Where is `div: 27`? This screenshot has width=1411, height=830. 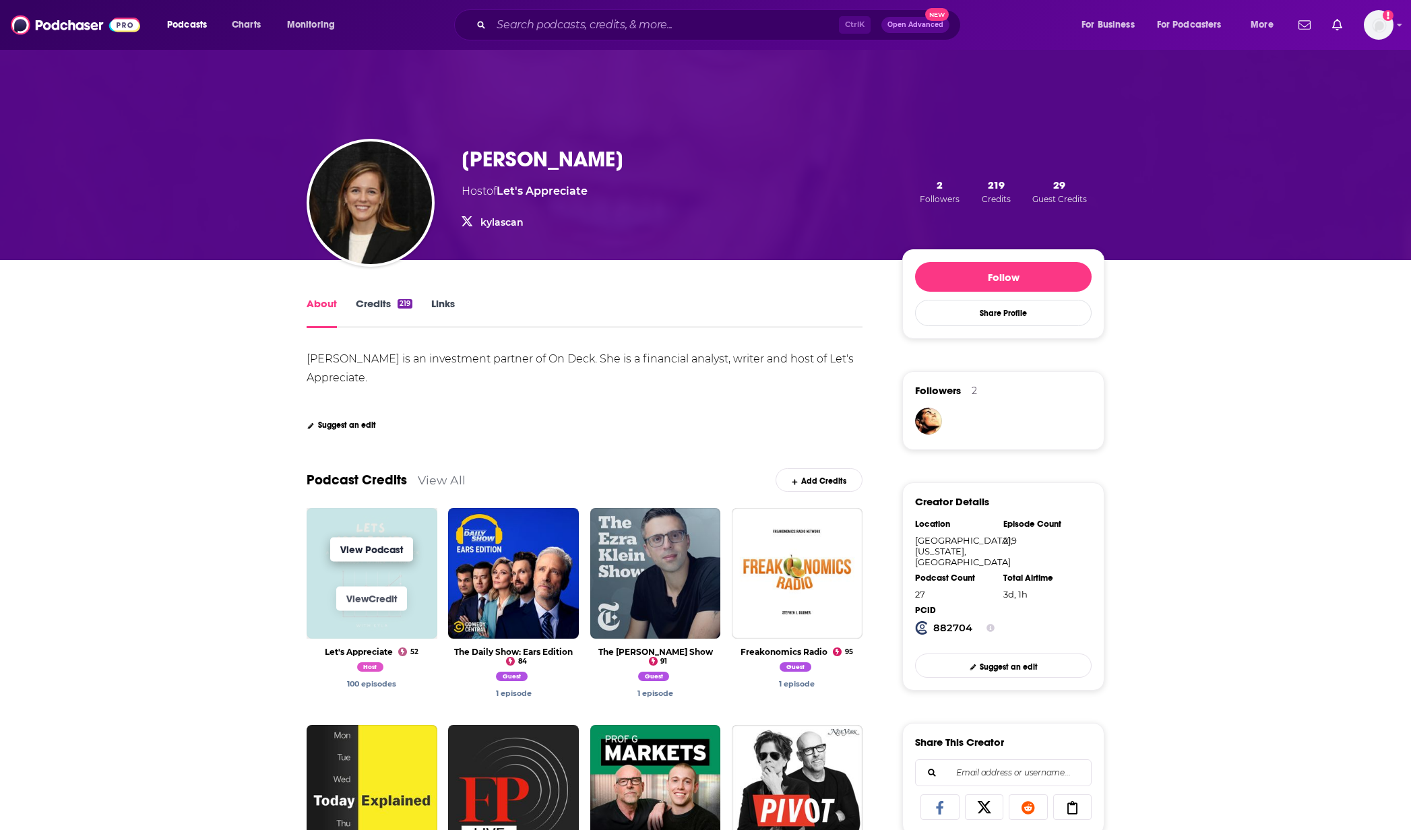 div: 27 is located at coordinates (955, 594).